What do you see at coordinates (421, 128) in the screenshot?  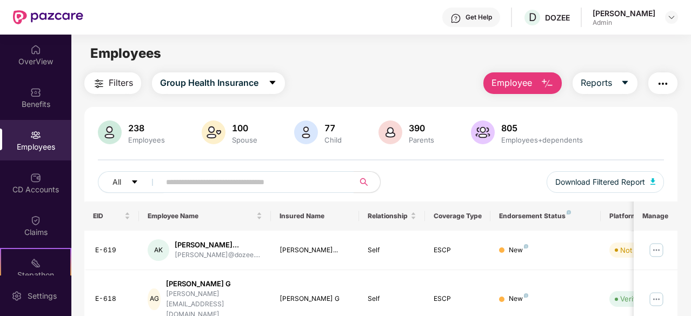 I see `div: 390` at bounding box center [421, 128].